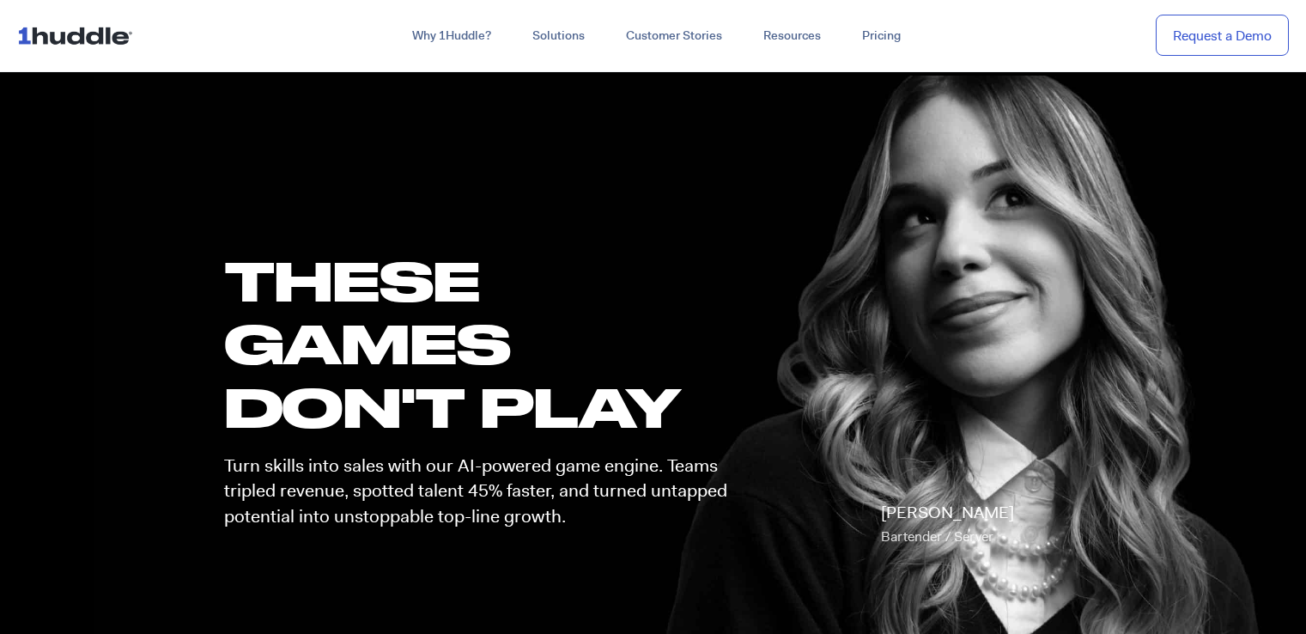 This screenshot has width=1306, height=634. I want to click on p: Turn skills into sales with our AI-powered game engine. Teams tripled revenue, spotted talent 45%..., so click(484, 491).